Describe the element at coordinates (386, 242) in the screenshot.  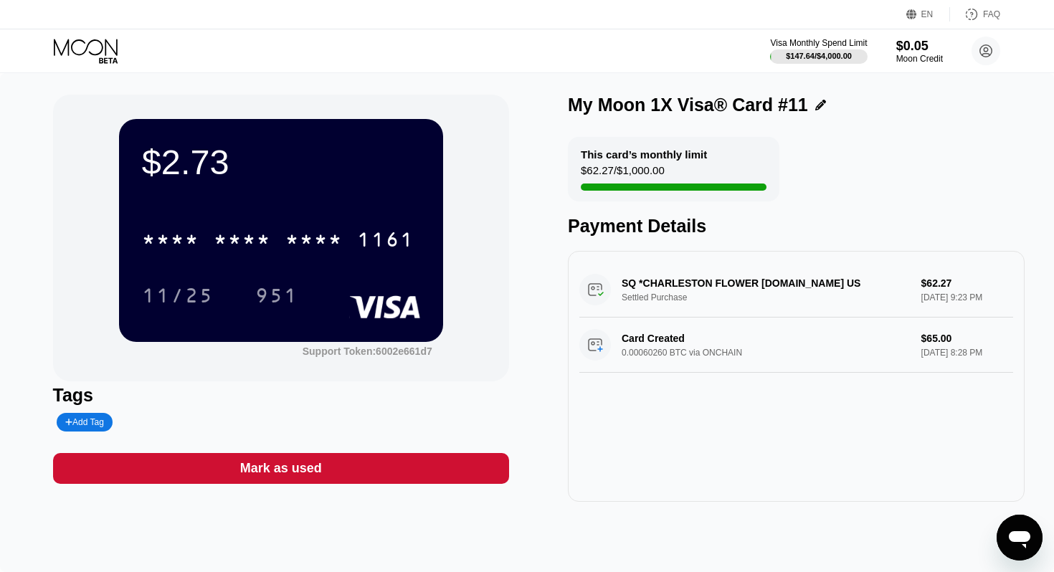
I see `div: 1161` at that location.